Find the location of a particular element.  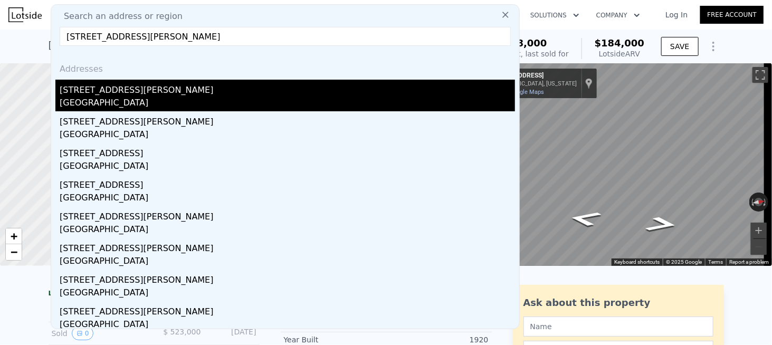

button: Reset the view is located at coordinates (759, 202).